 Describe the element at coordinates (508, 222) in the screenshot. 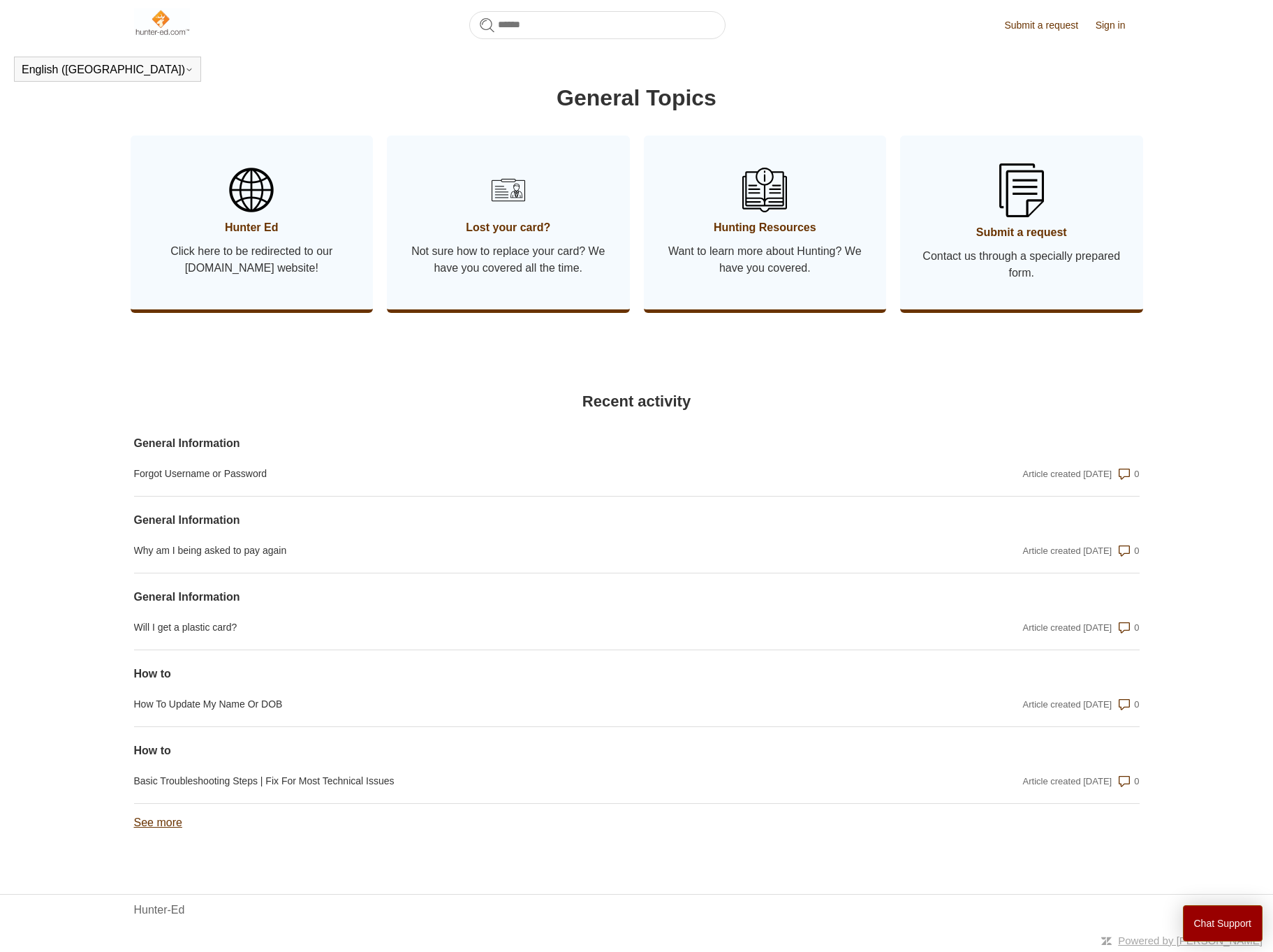

I see `a: Lost your card? Not sure how to replace your card? We have you covered all the time.` at that location.